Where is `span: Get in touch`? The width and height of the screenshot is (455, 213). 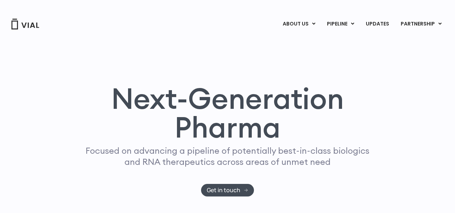 span: Get in touch is located at coordinates (223, 190).